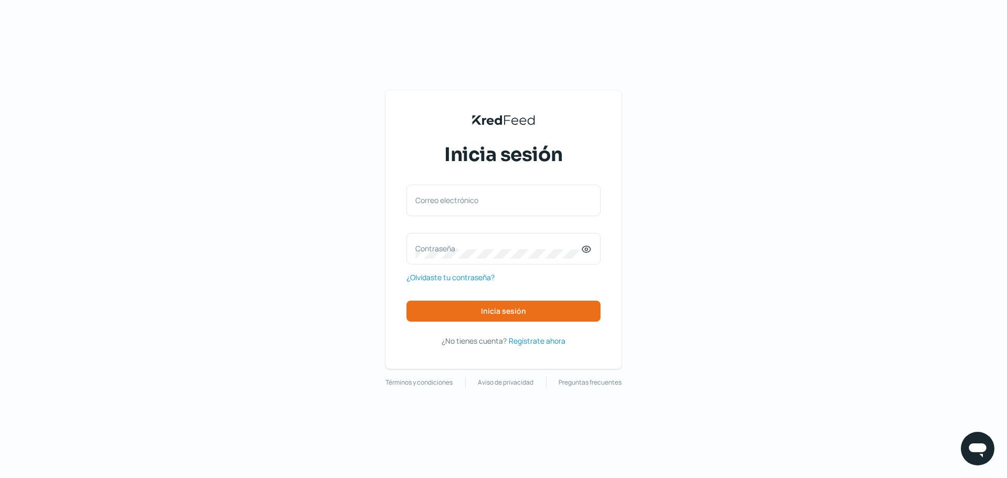 The width and height of the screenshot is (1007, 478). What do you see at coordinates (590, 382) in the screenshot?
I see `a: Preguntas frecuentes` at bounding box center [590, 382].